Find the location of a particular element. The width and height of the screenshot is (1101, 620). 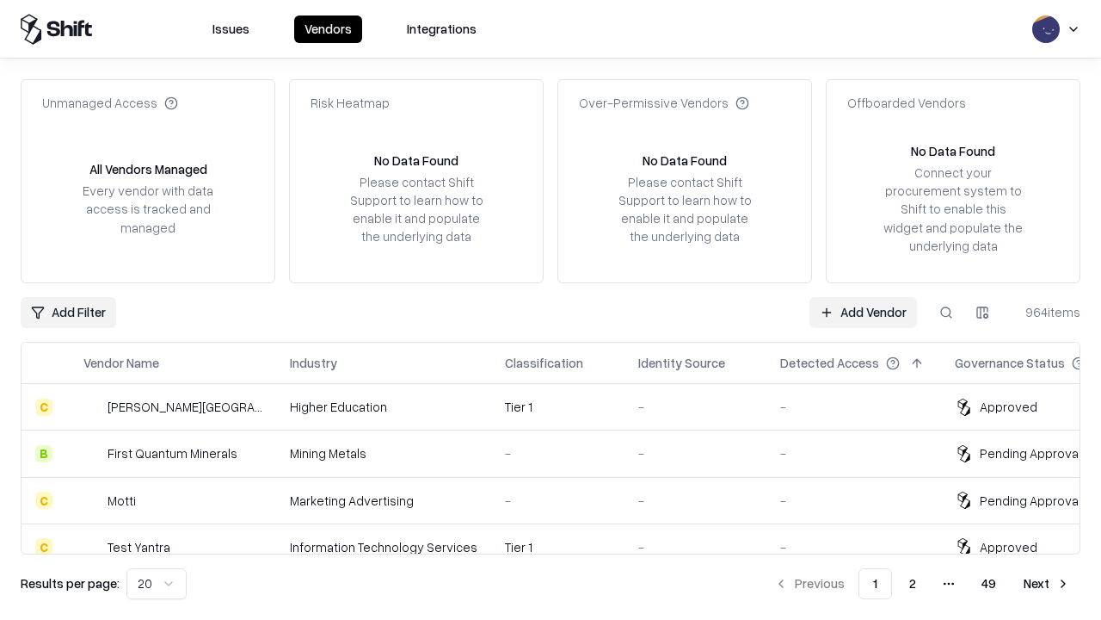

button: Issues is located at coordinates (231, 29).